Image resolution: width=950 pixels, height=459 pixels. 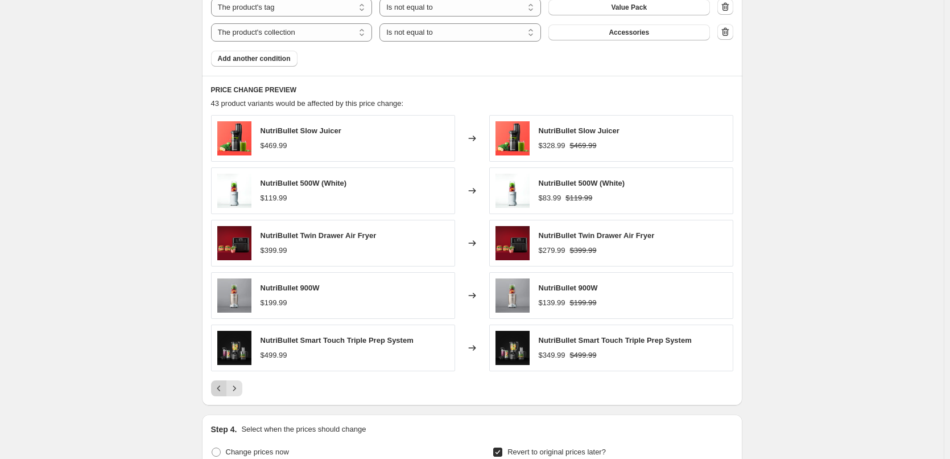 I want to click on span: Value Pack, so click(x=629, y=7).